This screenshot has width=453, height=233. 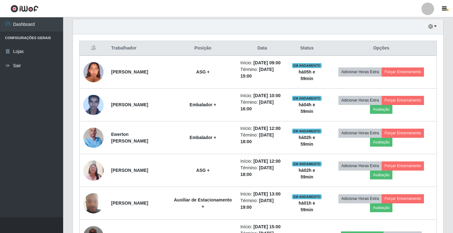 What do you see at coordinates (93, 72) in the screenshot?
I see `img: 1737737831702.jpeg` at bounding box center [93, 72].